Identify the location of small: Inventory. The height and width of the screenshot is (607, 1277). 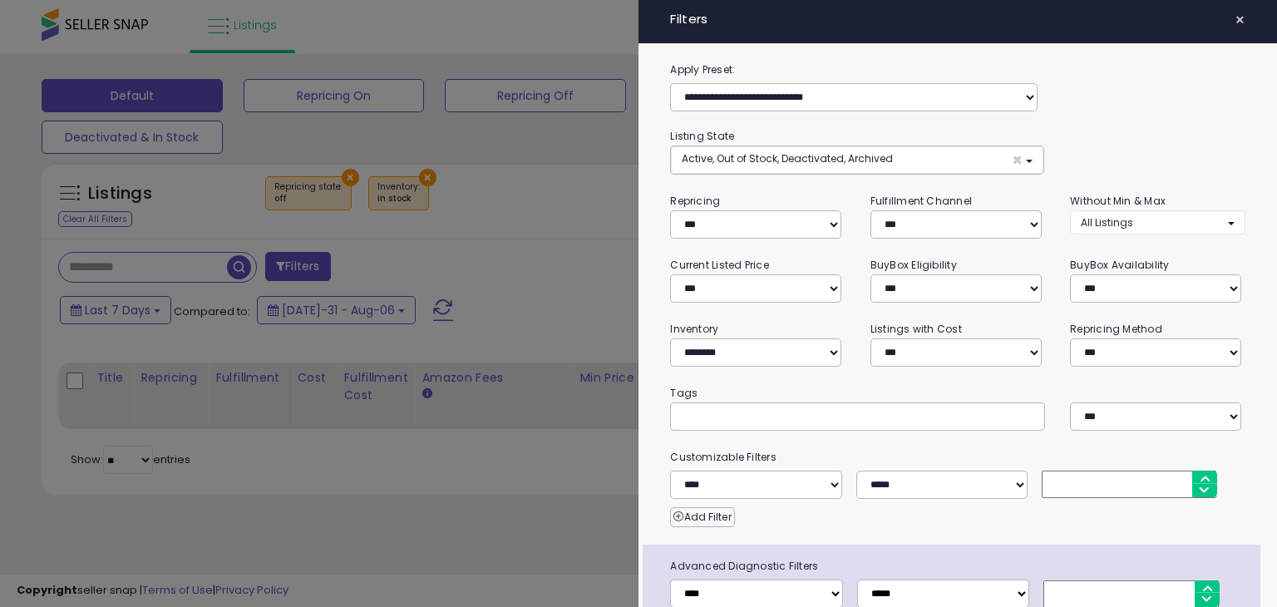
(694, 328).